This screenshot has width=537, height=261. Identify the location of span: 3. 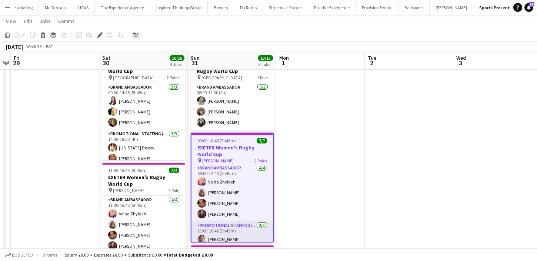
(460, 63).